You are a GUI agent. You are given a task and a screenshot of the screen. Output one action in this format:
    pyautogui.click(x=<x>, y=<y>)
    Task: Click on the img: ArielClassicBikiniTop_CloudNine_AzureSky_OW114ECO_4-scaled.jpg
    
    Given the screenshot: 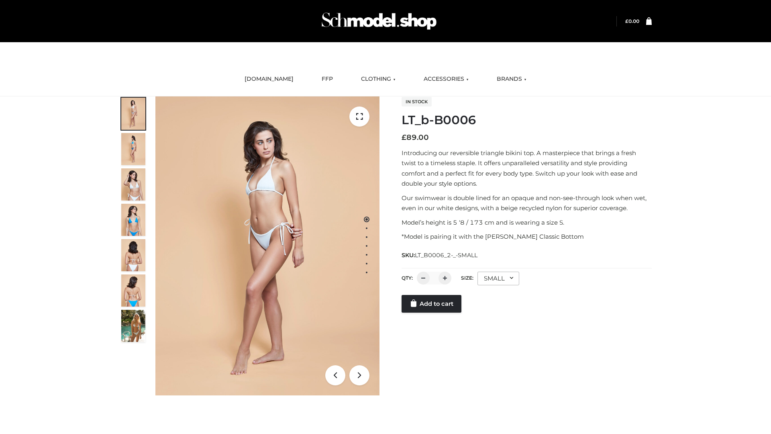 What is the action you would take?
    pyautogui.click(x=133, y=220)
    